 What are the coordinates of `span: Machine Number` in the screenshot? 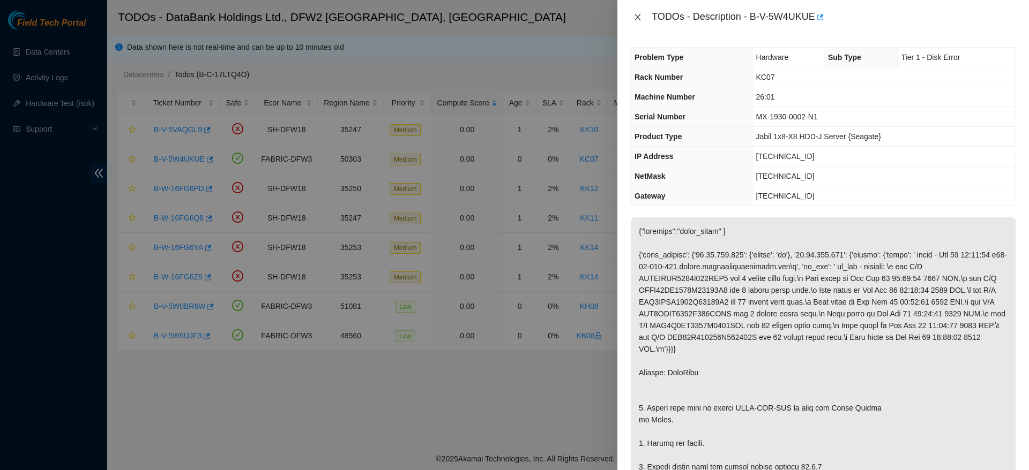 It's located at (664, 97).